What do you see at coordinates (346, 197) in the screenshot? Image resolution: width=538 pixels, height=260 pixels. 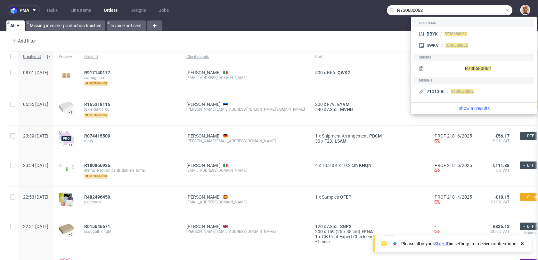 I see `a: OFEP` at bounding box center [346, 197].